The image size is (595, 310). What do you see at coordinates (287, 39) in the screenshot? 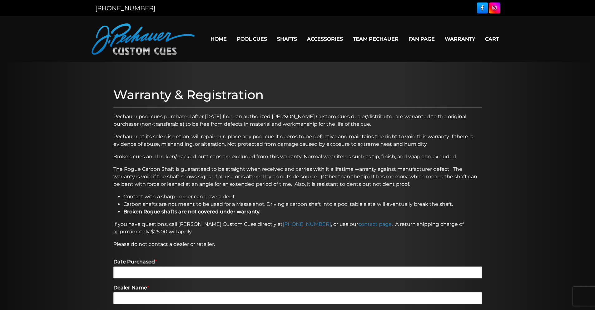
I see `a: Shafts` at bounding box center [287, 39].